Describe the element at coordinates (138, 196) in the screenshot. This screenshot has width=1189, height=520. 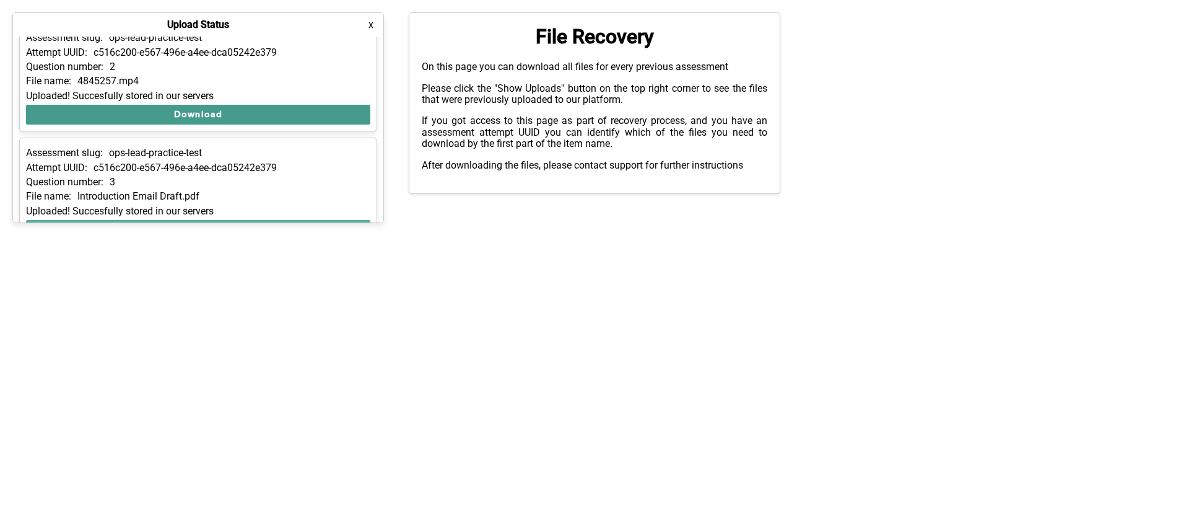
I see `p: Introduction Email Draft.pdf` at that location.